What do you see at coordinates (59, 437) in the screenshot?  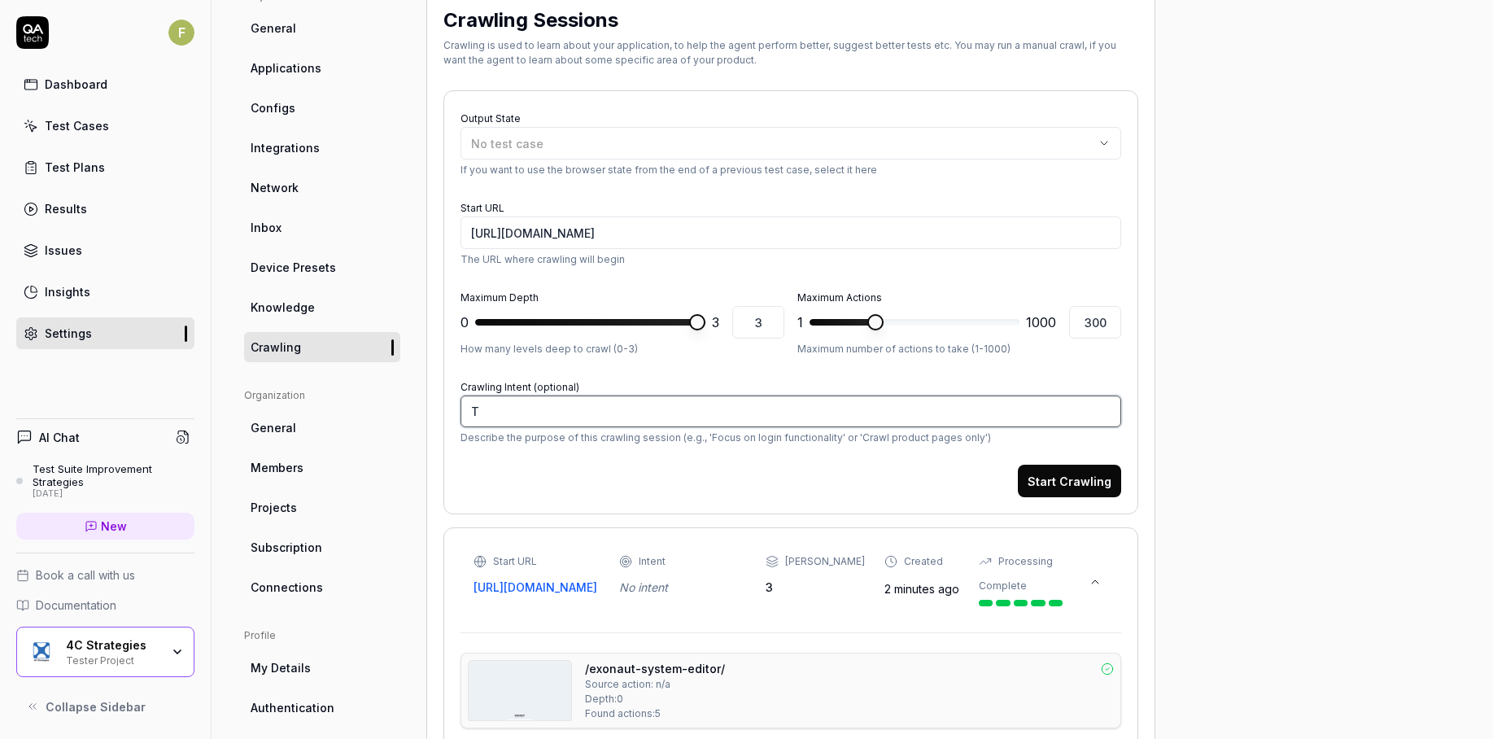 I see `h4: AI Chat` at bounding box center [59, 437].